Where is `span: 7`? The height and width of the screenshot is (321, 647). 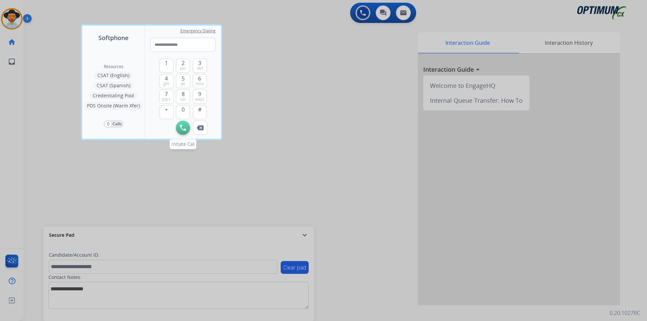 span: 7 is located at coordinates (166, 94).